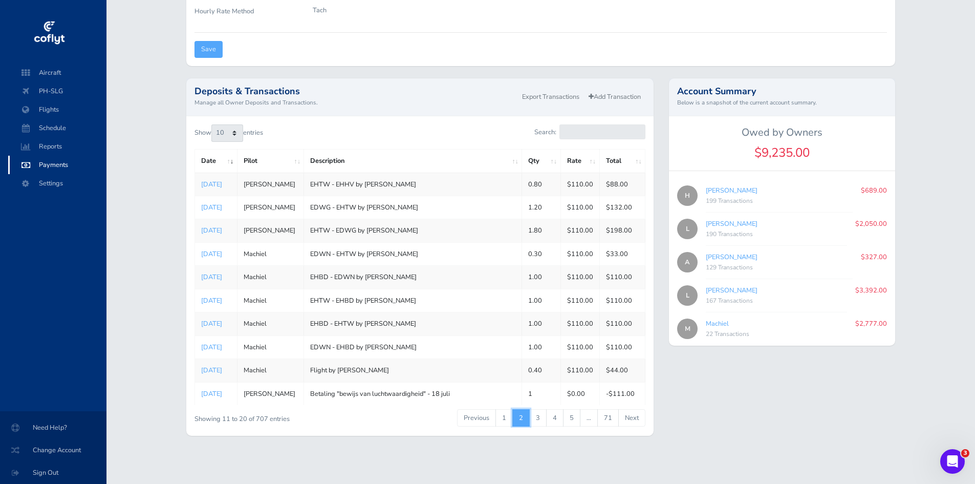 This screenshot has height=484, width=975. Describe the element at coordinates (541, 184) in the screenshot. I see `td: 0.80` at that location.